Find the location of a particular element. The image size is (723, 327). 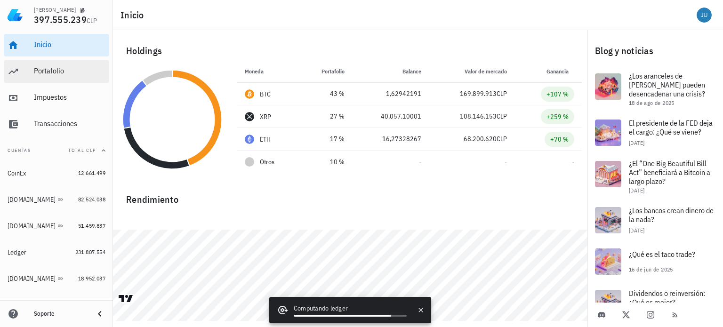

span: Dividendos o reinversión: ¿Qué es mejor? is located at coordinates (667, 298).